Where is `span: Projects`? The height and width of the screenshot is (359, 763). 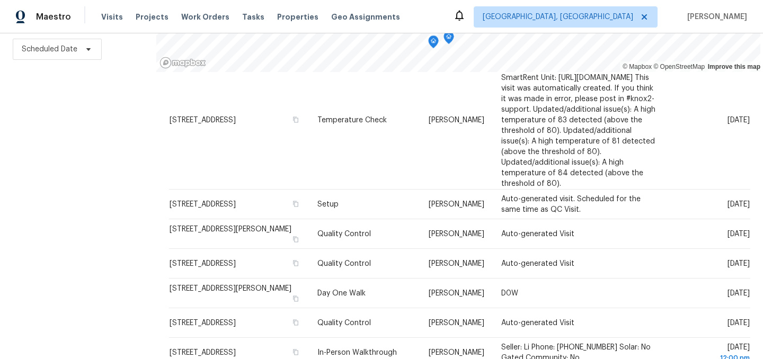
span: Projects is located at coordinates (152, 17).